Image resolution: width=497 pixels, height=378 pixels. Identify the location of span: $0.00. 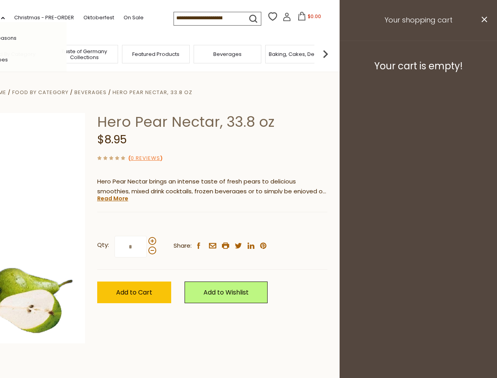
(314, 16).